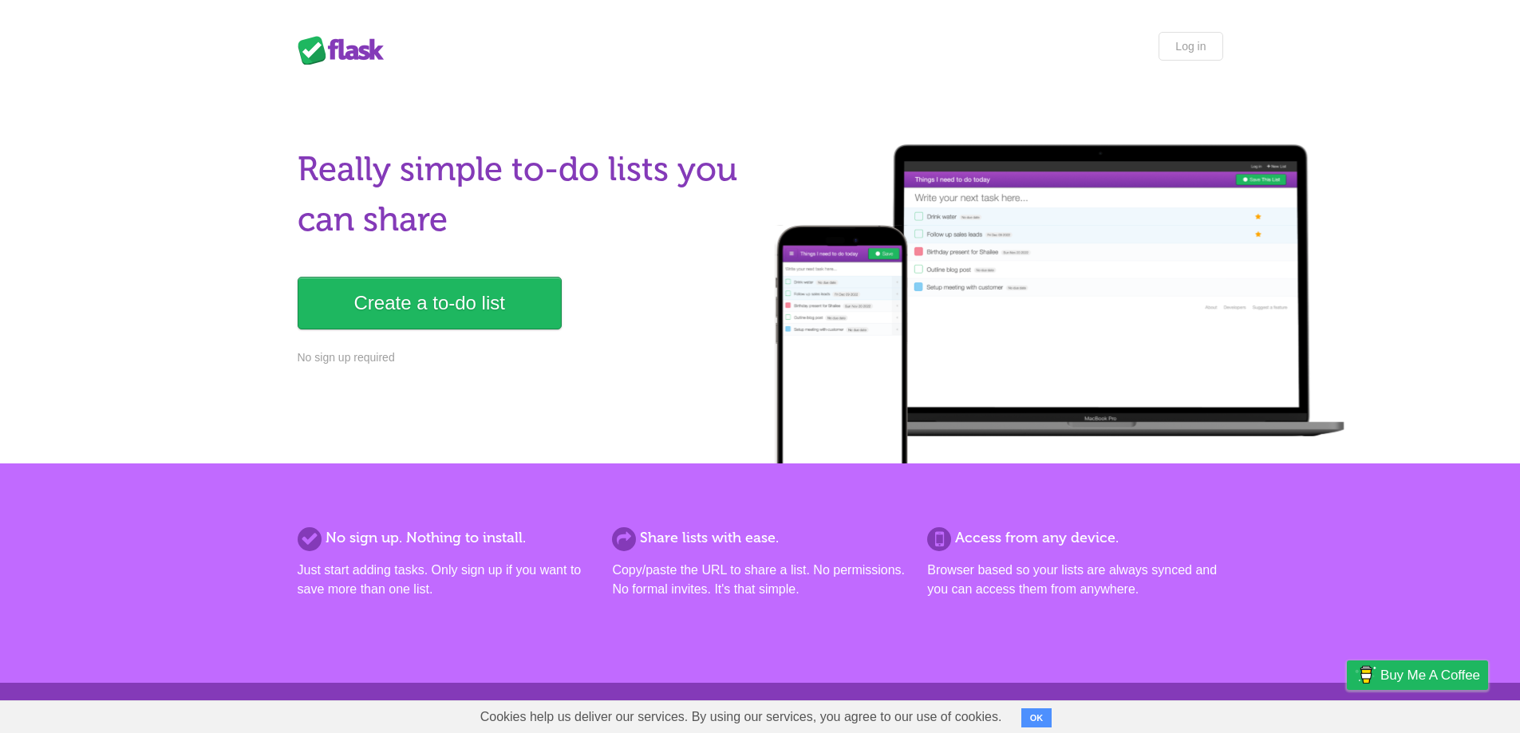 This screenshot has height=733, width=1520. What do you see at coordinates (1417, 675) in the screenshot?
I see `a: Buy me a coffee` at bounding box center [1417, 675].